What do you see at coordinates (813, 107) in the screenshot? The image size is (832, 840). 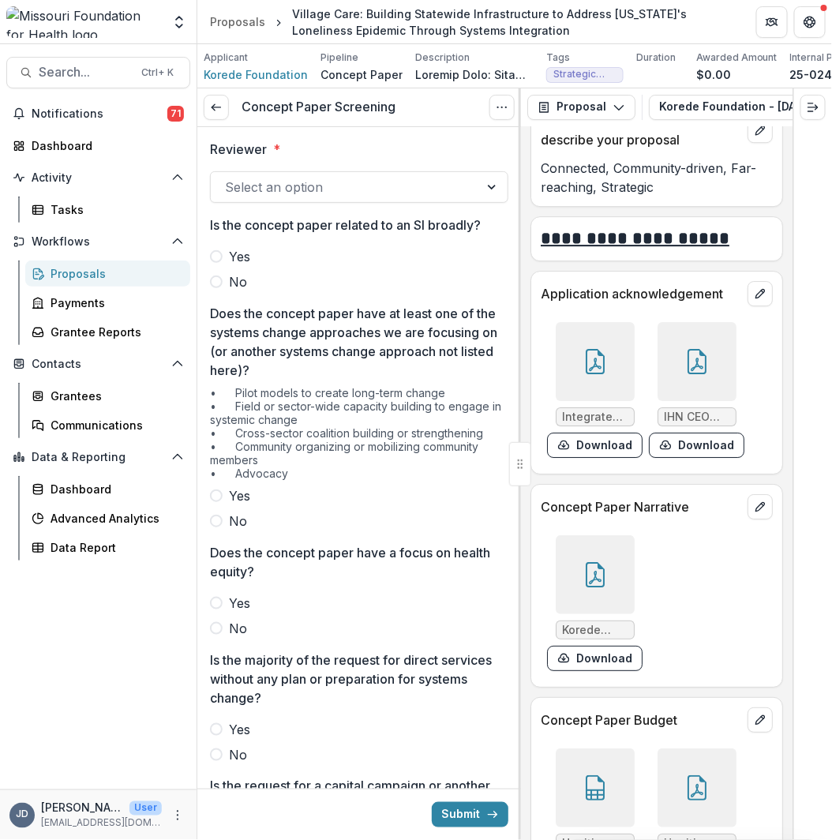 I see `button: Expand right` at bounding box center [813, 107].